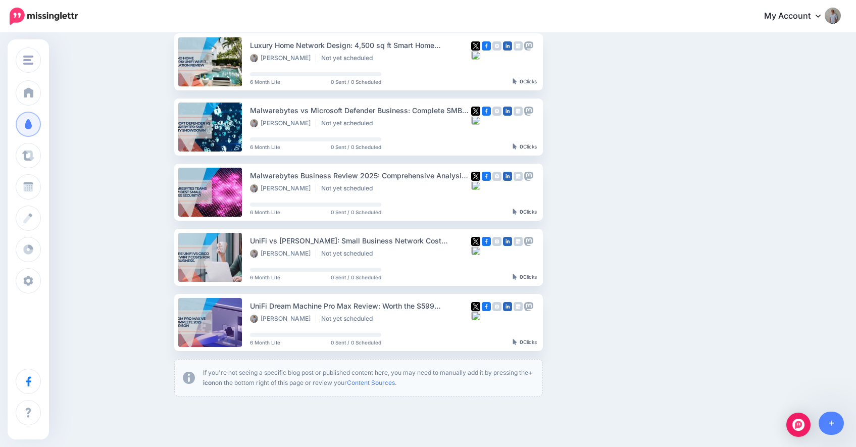  Describe the element at coordinates (577, 271) in the screenshot. I see `a: View Original Source` at that location.